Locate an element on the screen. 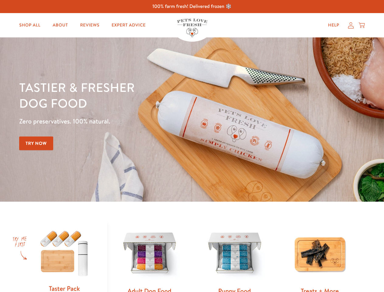 The width and height of the screenshot is (384, 292). h1: Tastier & fresher dog food is located at coordinates (134, 95).